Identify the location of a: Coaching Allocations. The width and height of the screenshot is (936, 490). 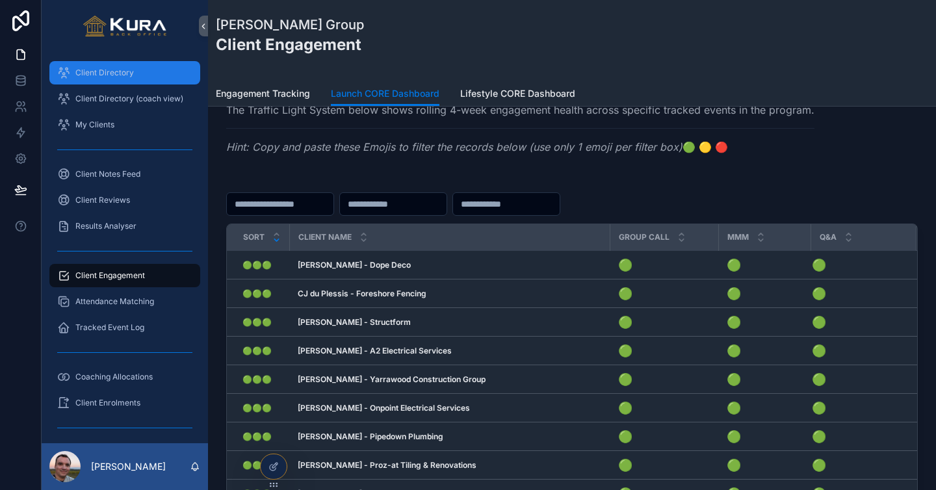
(125, 377).